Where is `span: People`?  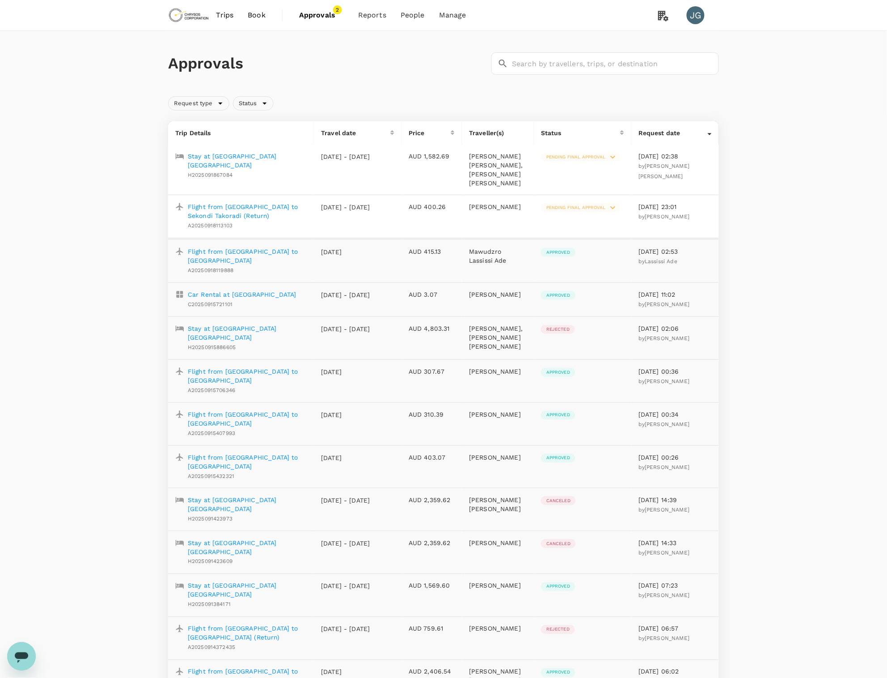
span: People is located at coordinates (413, 15).